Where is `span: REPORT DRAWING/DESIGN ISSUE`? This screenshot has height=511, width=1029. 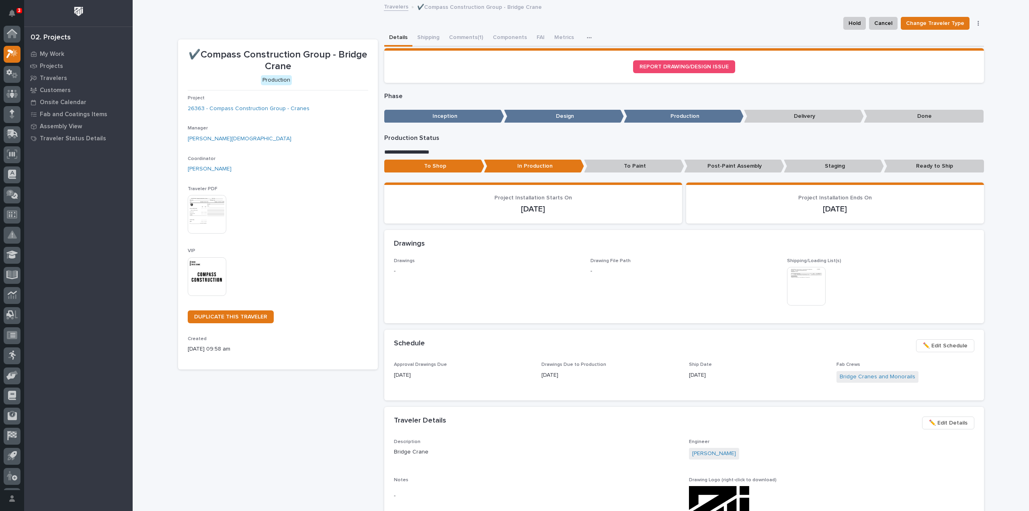 span: REPORT DRAWING/DESIGN ISSUE is located at coordinates (684, 67).